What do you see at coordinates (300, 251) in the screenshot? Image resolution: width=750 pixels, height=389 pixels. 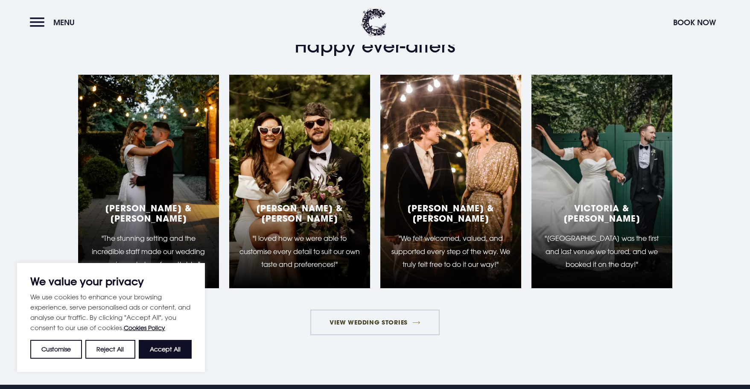 I see `p: "I loved how we were able to customise every detail to suit our own taste and preferences!"` at bounding box center [300, 251].